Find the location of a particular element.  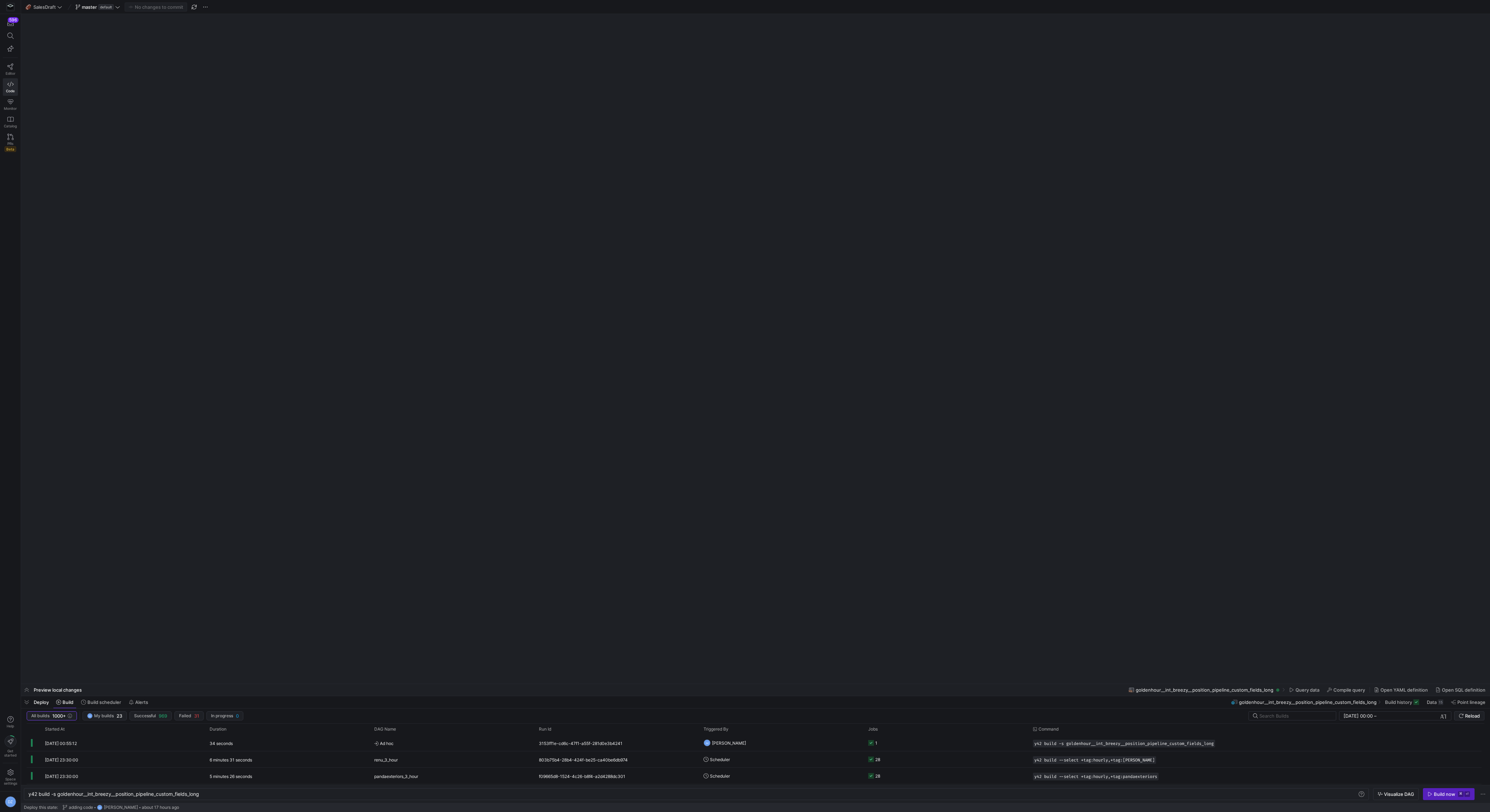

span: All builds is located at coordinates (40, 716).